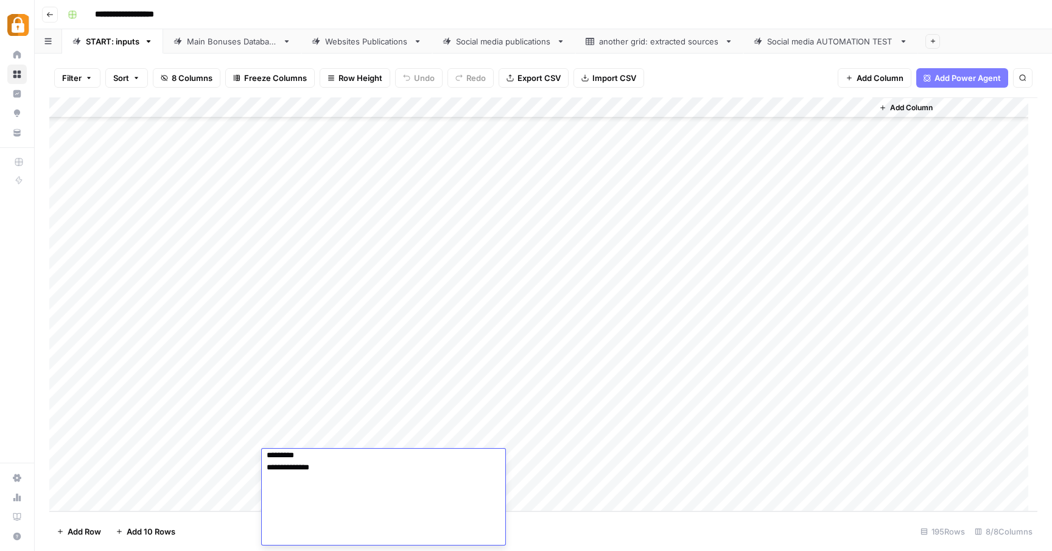  Describe the element at coordinates (355, 78) in the screenshot. I see `button: Row Height` at that location.